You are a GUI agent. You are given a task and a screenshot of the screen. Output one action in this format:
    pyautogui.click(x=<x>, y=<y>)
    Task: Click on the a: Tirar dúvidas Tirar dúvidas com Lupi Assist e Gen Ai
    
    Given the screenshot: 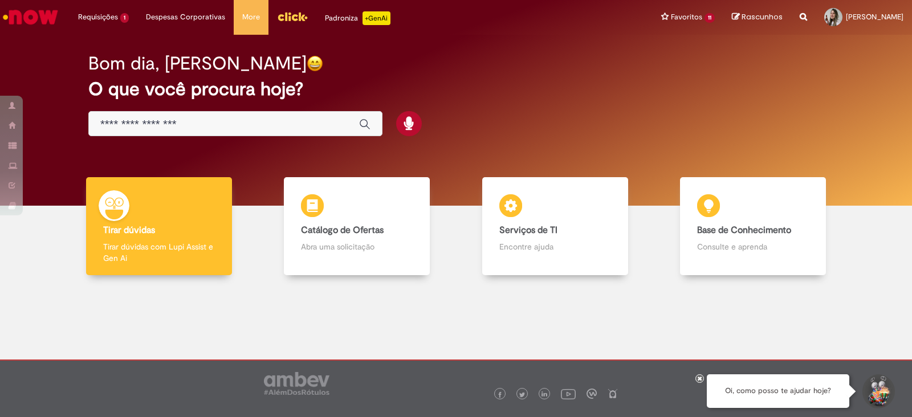 What is the action you would take?
    pyautogui.click(x=159, y=226)
    